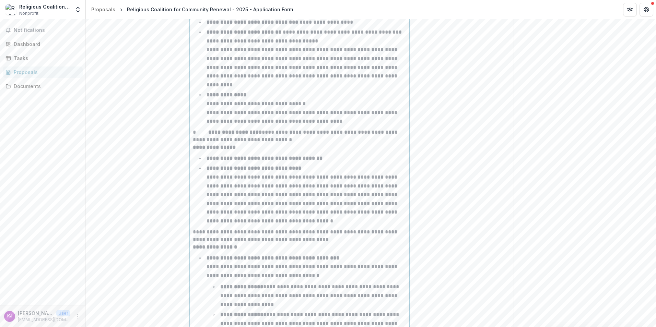 The image size is (656, 327). I want to click on button: Get Help, so click(646, 10).